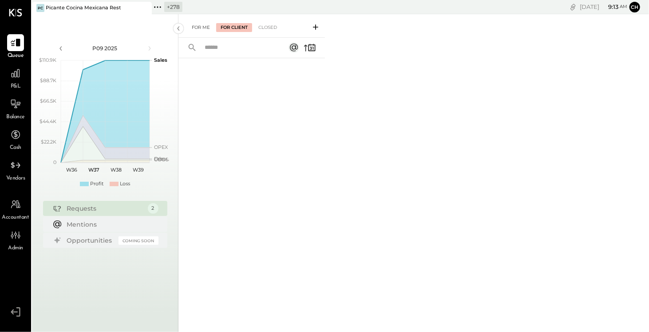  Describe the element at coordinates (234, 28) in the screenshot. I see `div: For Client` at that location.